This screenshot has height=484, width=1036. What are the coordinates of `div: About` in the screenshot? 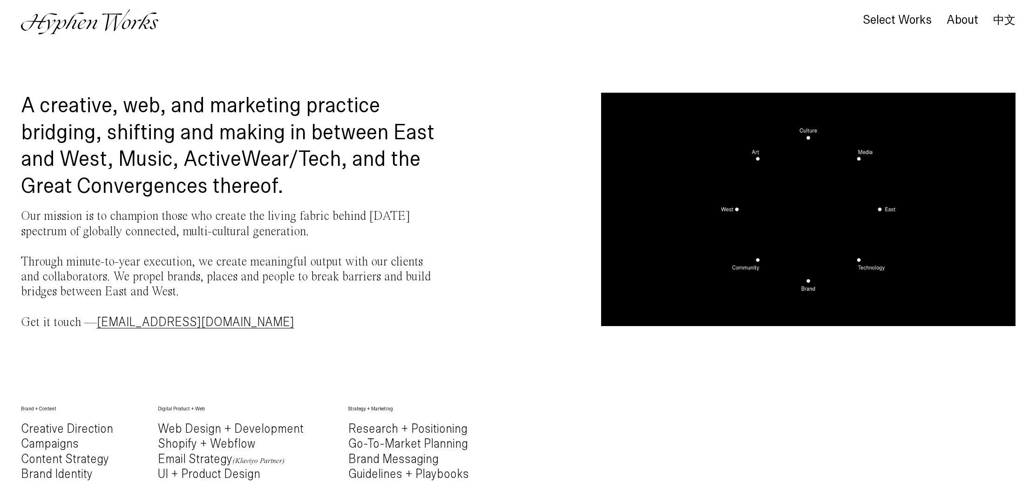 It's located at (963, 20).